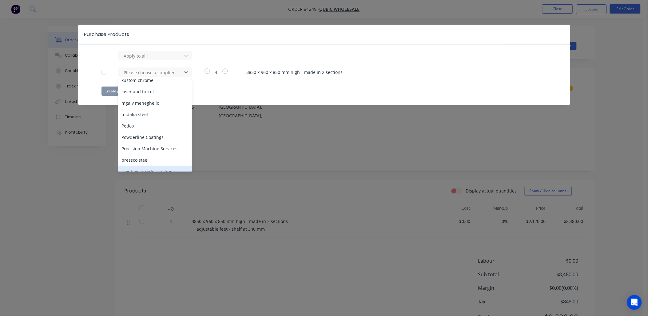 The image size is (648, 316). What do you see at coordinates (155, 160) in the screenshot?
I see `div: pressco steel` at bounding box center [155, 160].